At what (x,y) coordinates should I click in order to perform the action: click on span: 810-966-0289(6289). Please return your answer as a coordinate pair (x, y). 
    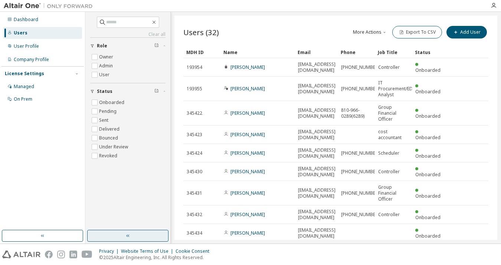
    Looking at the image, I should click on (356, 113).